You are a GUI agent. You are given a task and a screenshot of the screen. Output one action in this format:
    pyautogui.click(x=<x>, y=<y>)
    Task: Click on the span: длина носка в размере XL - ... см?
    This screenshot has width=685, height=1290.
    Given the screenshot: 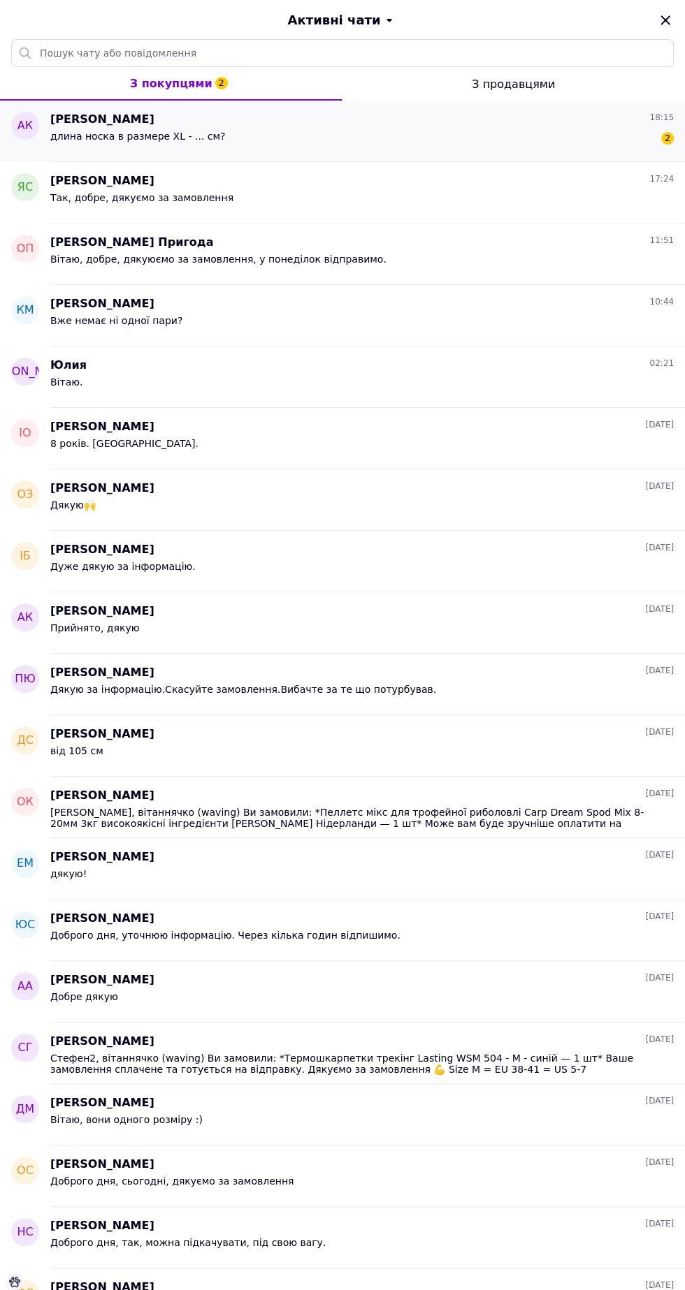 What is the action you would take?
    pyautogui.click(x=138, y=136)
    